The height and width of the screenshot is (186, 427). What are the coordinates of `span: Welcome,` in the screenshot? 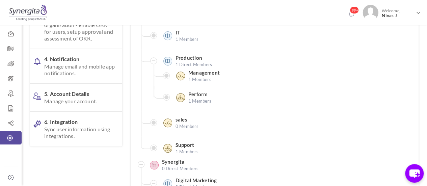 It's located at (397, 13).